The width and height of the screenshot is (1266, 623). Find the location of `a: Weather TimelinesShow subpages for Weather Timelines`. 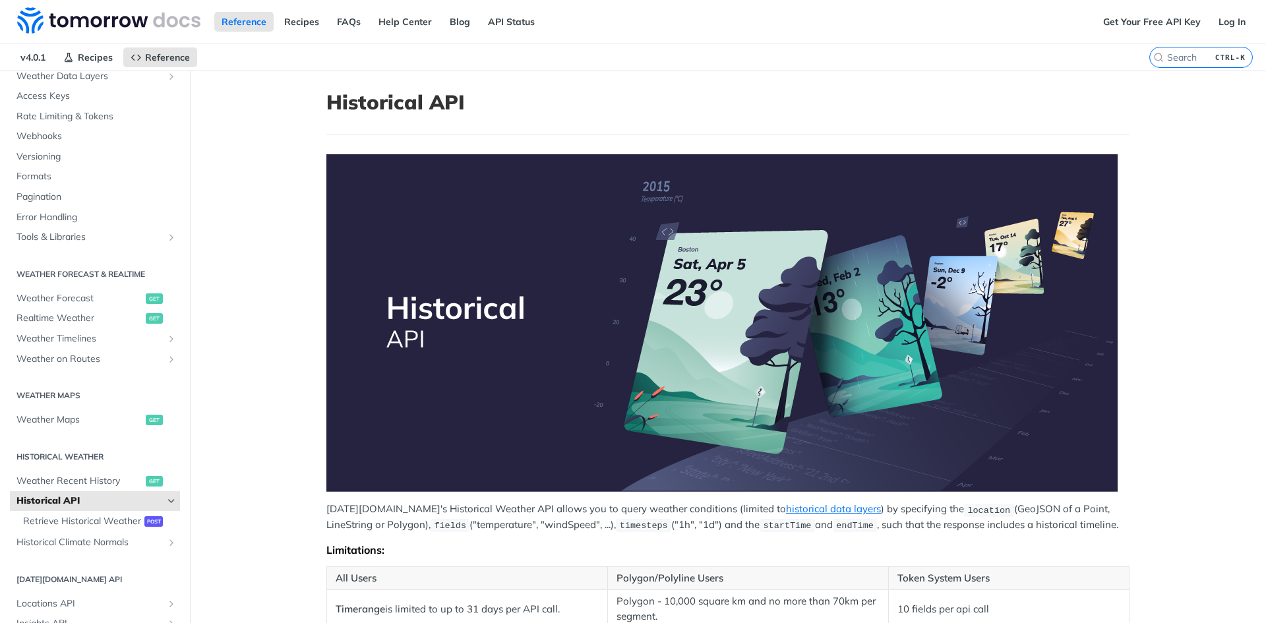

a: Weather TimelinesShow subpages for Weather Timelines is located at coordinates (95, 339).